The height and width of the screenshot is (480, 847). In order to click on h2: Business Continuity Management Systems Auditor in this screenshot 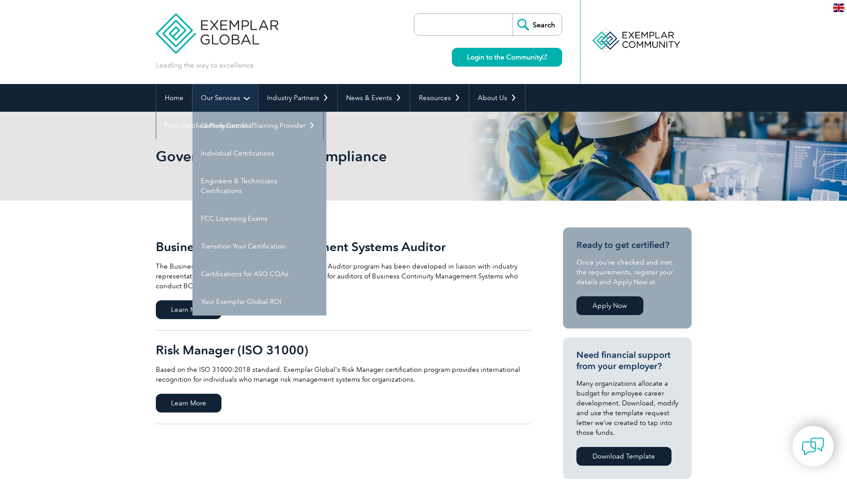, I will do `click(344, 247)`.